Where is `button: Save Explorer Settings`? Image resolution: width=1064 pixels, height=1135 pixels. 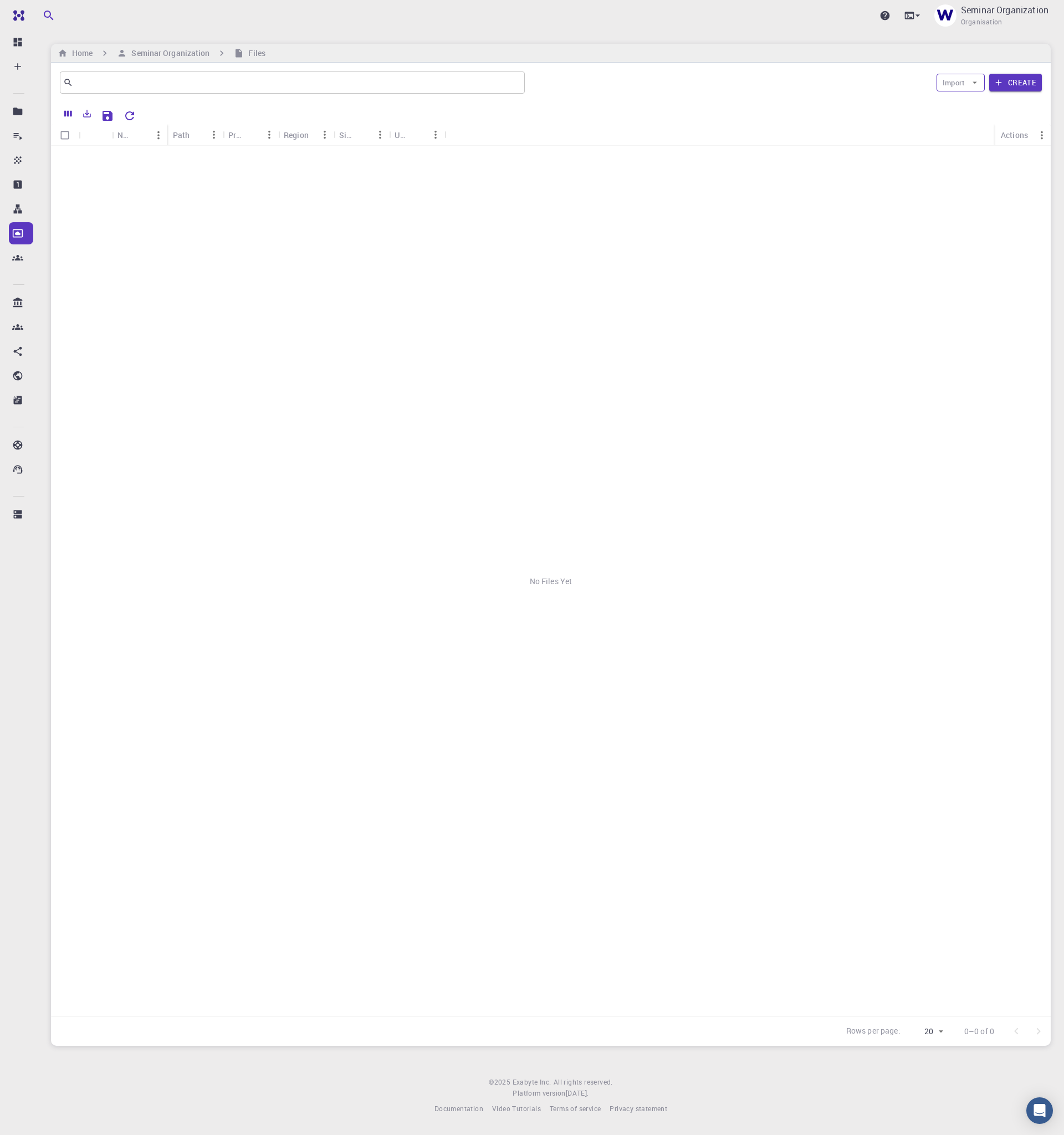
button: Save Explorer Settings is located at coordinates (108, 115).